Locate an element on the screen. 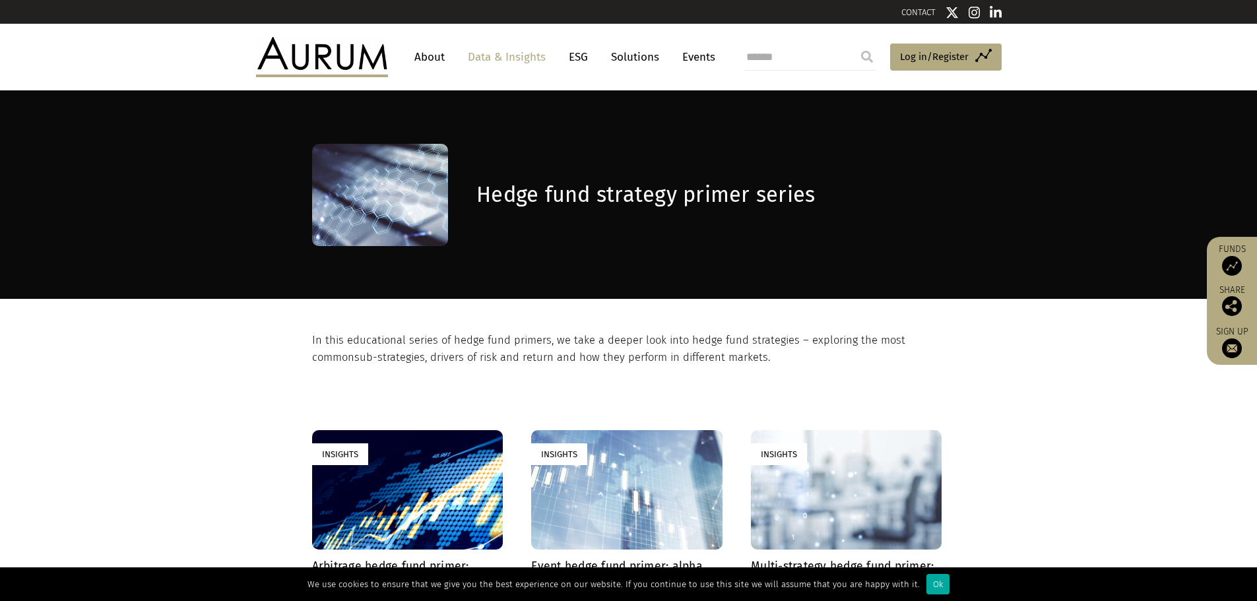  a: Events is located at coordinates (696, 57).